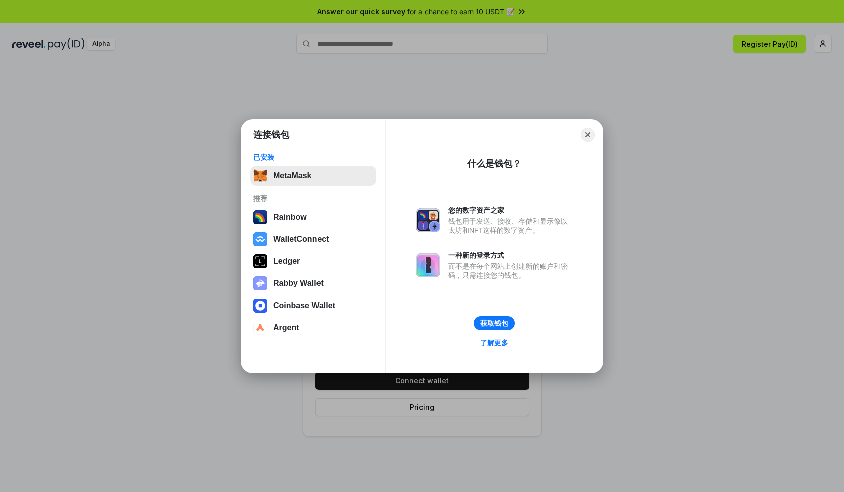  I want to click on div: Rainbow, so click(290, 217).